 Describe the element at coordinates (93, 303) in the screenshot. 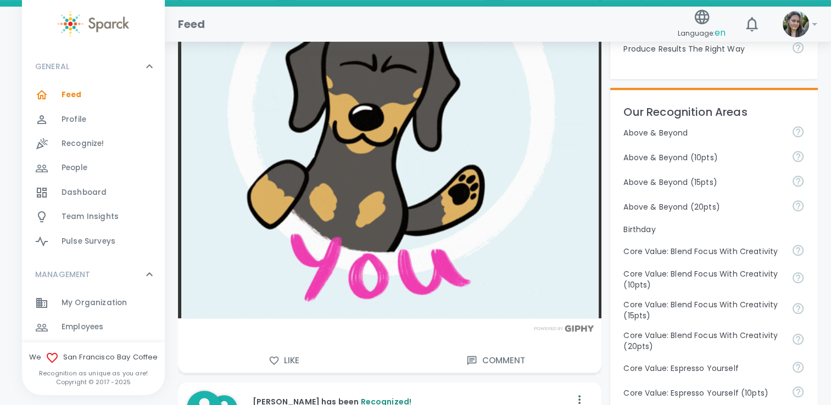

I see `div: My Organization` at that location.